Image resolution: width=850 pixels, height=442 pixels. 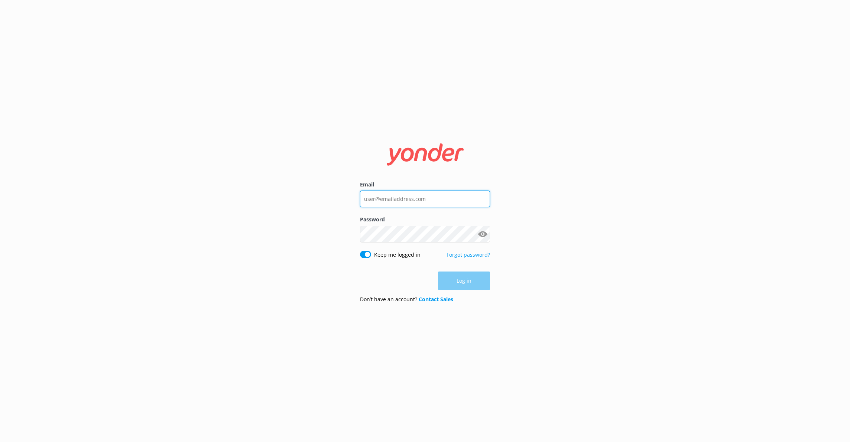 I want to click on button: Show password, so click(x=483, y=234).